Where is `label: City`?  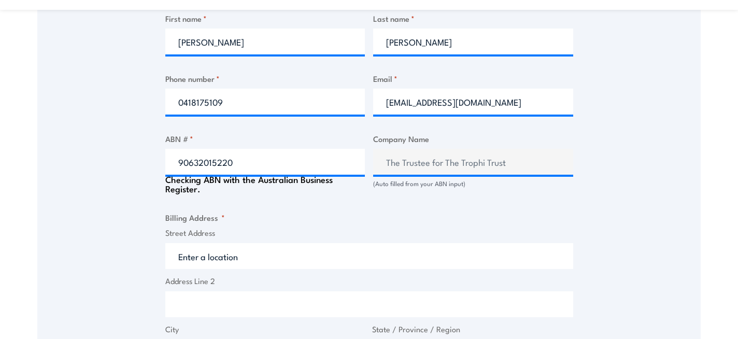 label: City is located at coordinates (266, 329).